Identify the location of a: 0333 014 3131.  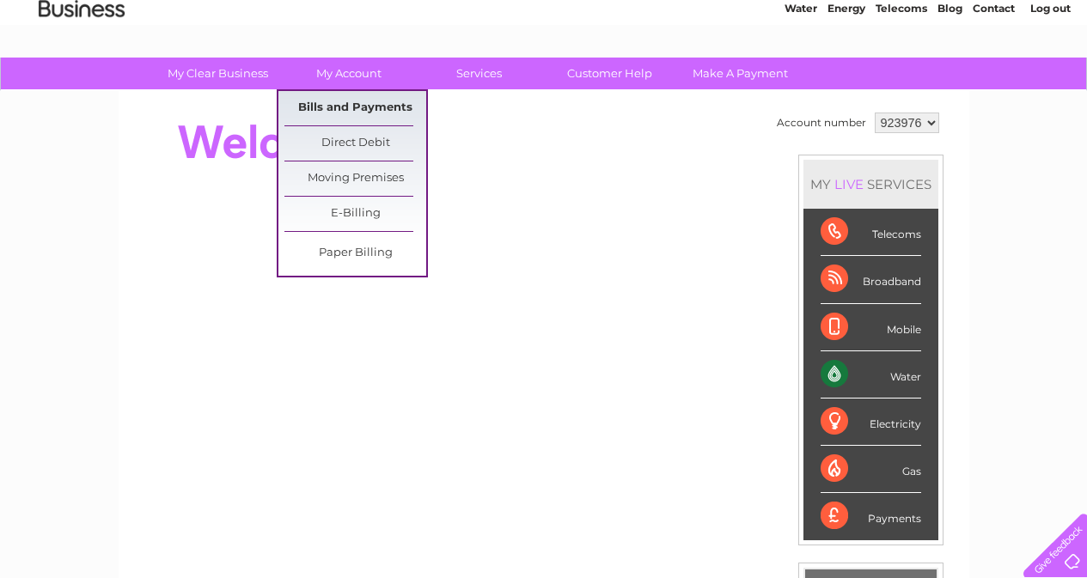
(823, 19).